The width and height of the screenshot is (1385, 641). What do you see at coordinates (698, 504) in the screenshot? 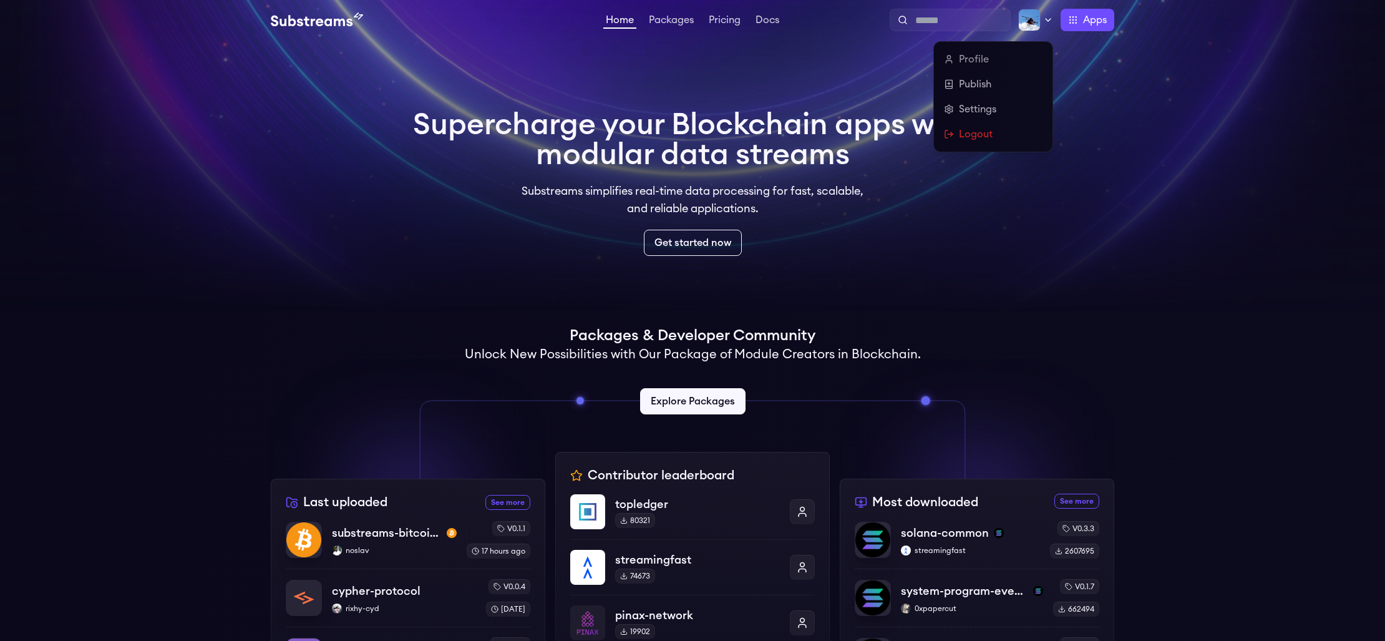
I see `p: topledger` at bounding box center [698, 504].